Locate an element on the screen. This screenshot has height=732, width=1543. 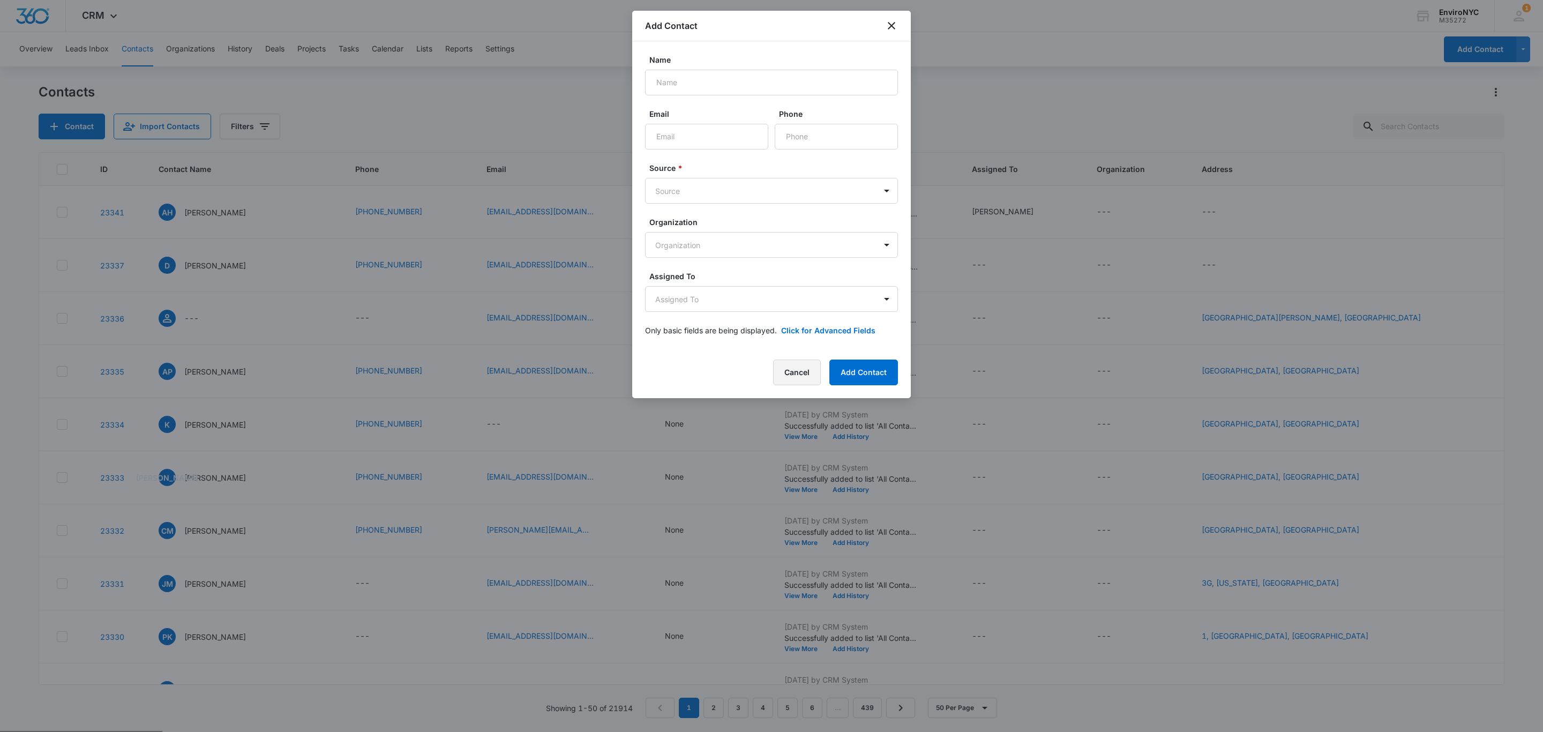
label: Assigned To is located at coordinates (776, 276).